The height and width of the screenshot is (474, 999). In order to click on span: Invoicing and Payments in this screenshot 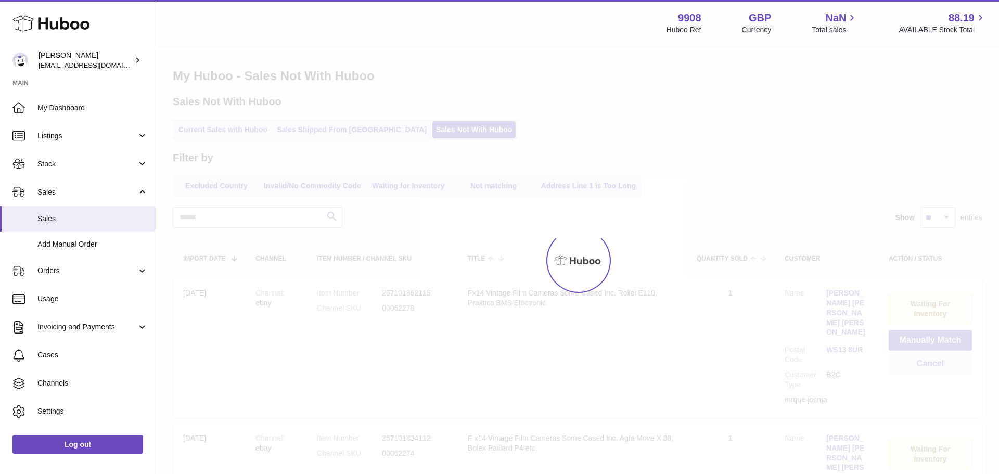, I will do `click(87, 327)`.